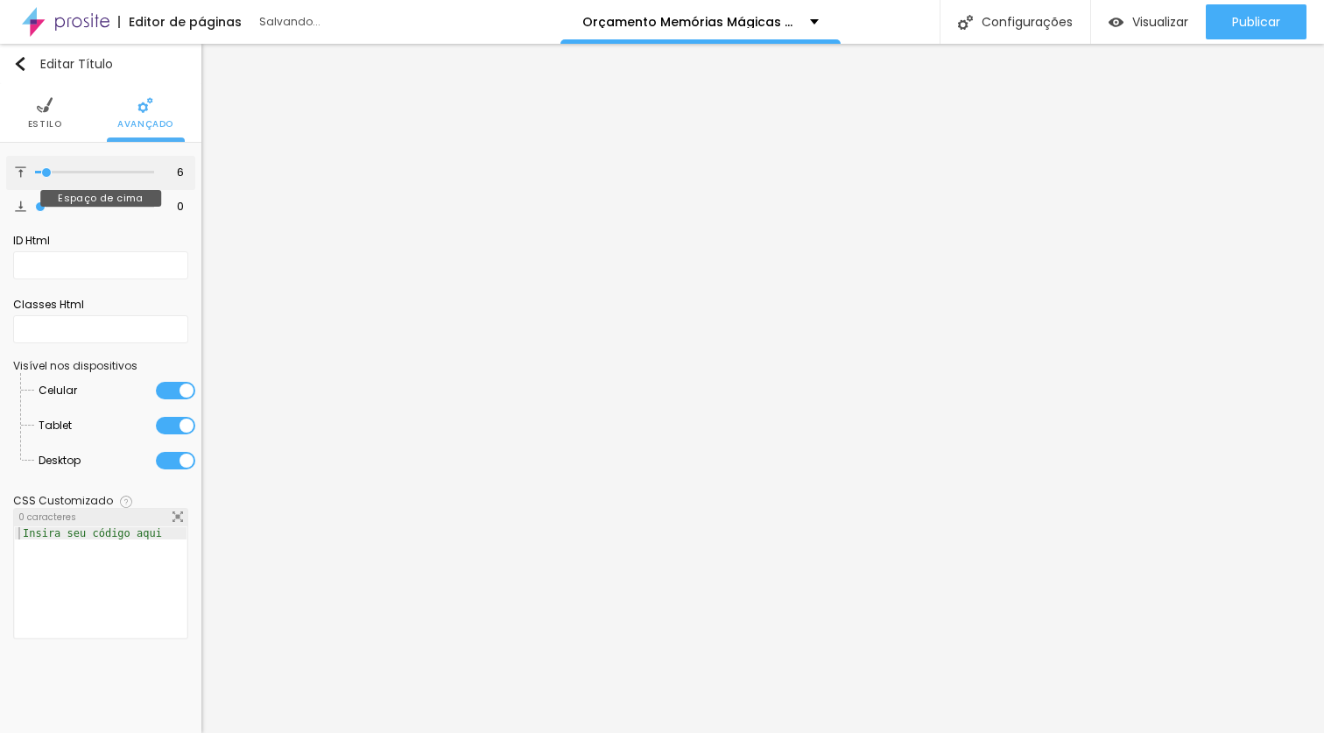 Image resolution: width=1324 pixels, height=733 pixels. What do you see at coordinates (92, 533) in the screenshot?
I see `div: Insira seu código aqui` at bounding box center [92, 533].